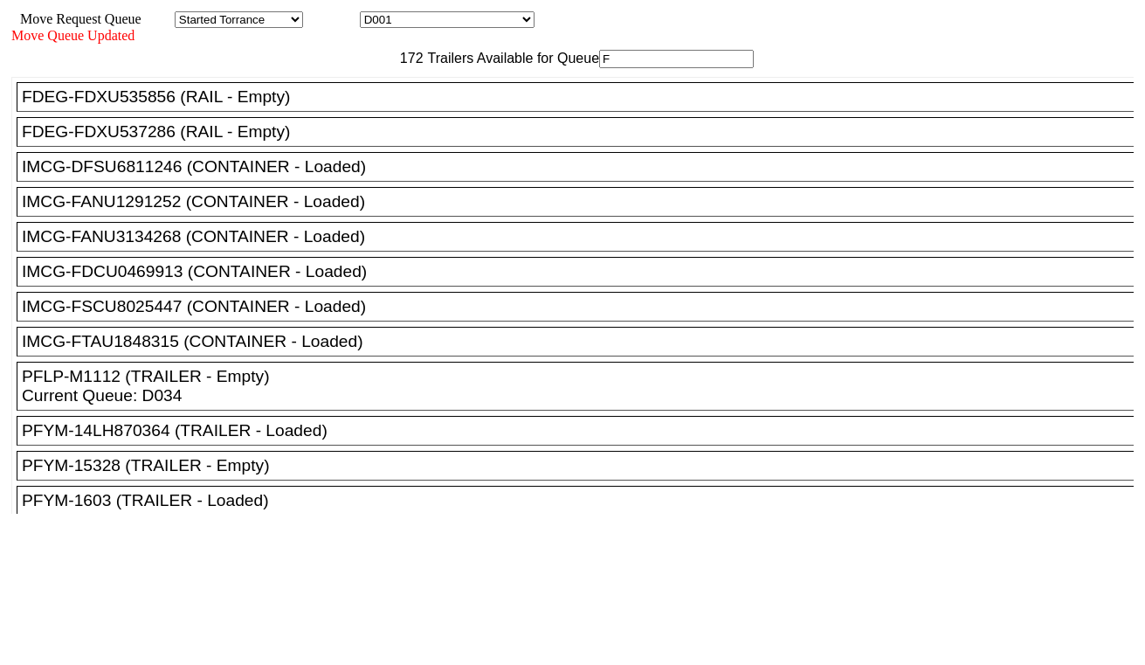 Image resolution: width=1145 pixels, height=665 pixels. I want to click on div: IMCG-FANU1291252 (CONTAINER - Loaded), so click(583, 202).